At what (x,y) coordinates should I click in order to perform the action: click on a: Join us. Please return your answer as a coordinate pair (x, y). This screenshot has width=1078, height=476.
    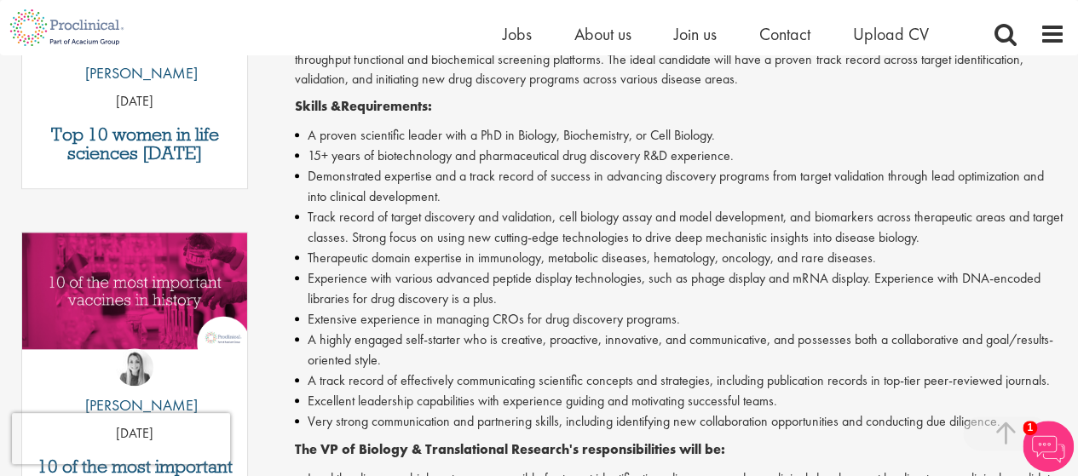
    Looking at the image, I should click on (695, 34).